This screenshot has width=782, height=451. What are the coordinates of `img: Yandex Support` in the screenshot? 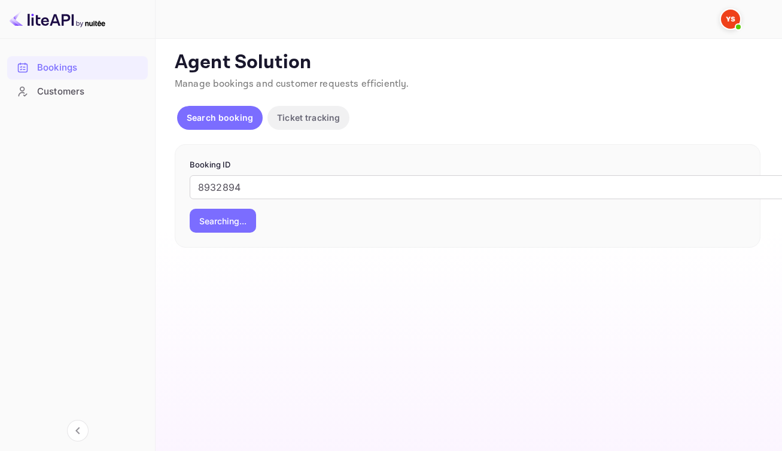 It's located at (731, 19).